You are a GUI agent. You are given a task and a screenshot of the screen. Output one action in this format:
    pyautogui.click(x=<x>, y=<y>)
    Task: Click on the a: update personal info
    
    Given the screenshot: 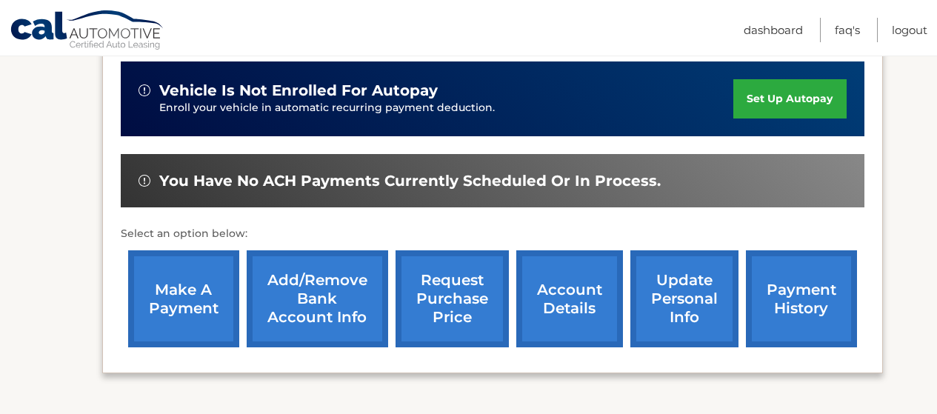 What is the action you would take?
    pyautogui.click(x=685, y=299)
    